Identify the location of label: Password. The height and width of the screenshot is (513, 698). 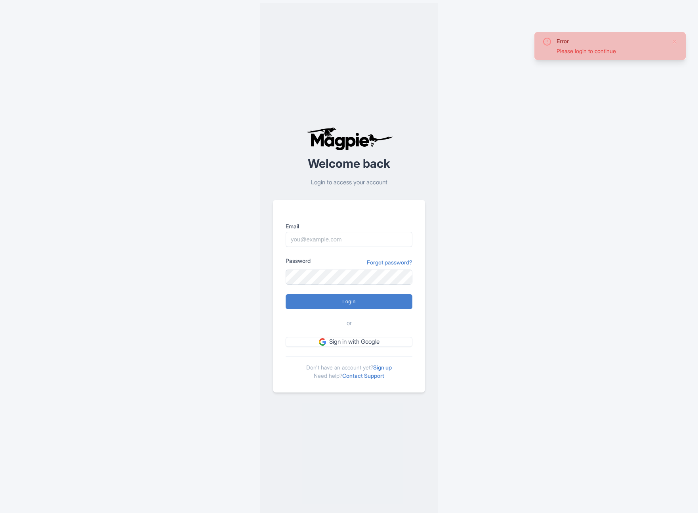
(298, 260).